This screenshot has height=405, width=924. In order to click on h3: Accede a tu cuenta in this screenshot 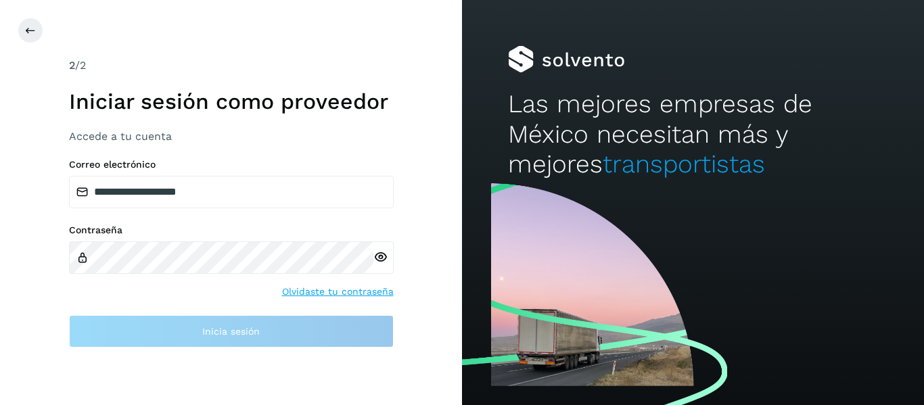, I will do `click(231, 136)`.